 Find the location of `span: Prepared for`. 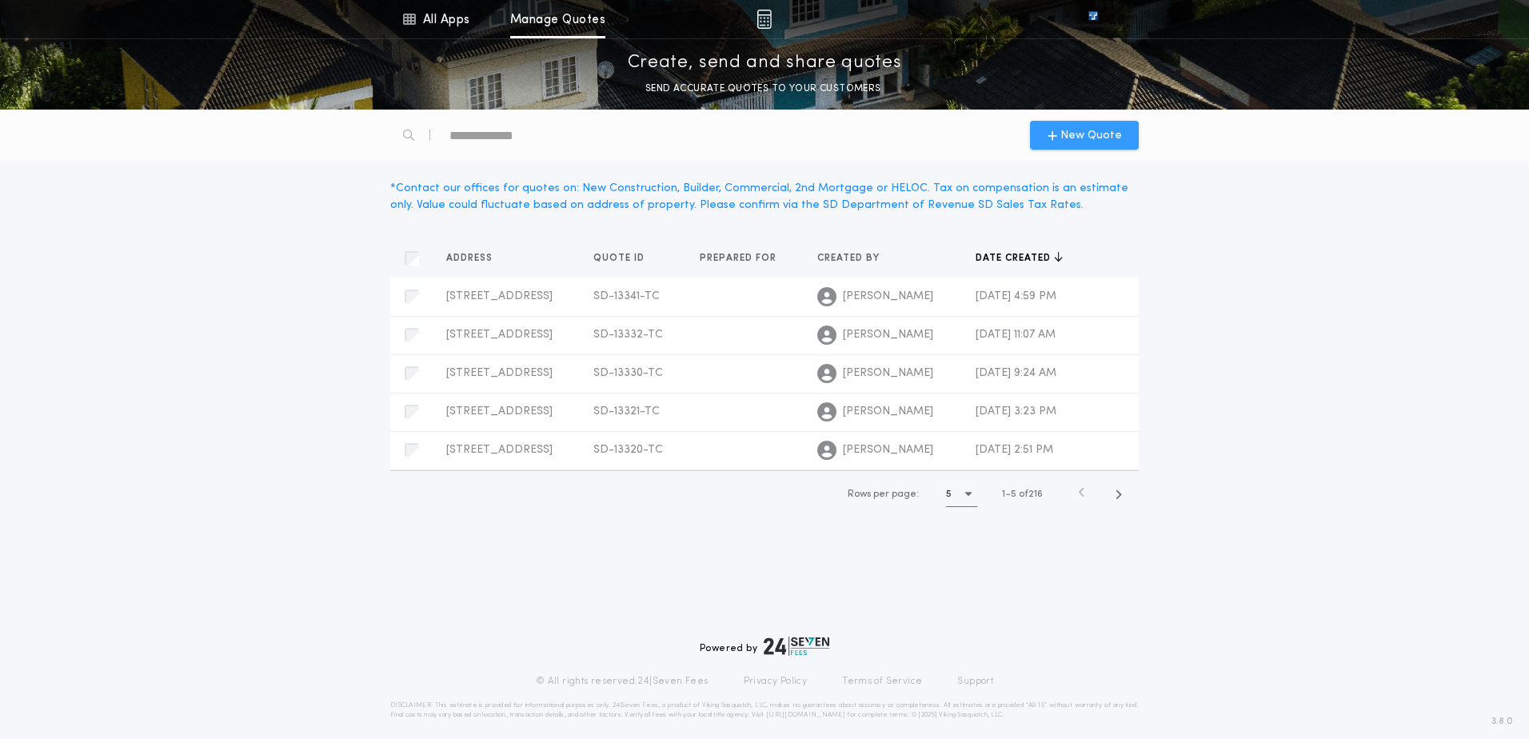

span: Prepared for is located at coordinates (740, 258).